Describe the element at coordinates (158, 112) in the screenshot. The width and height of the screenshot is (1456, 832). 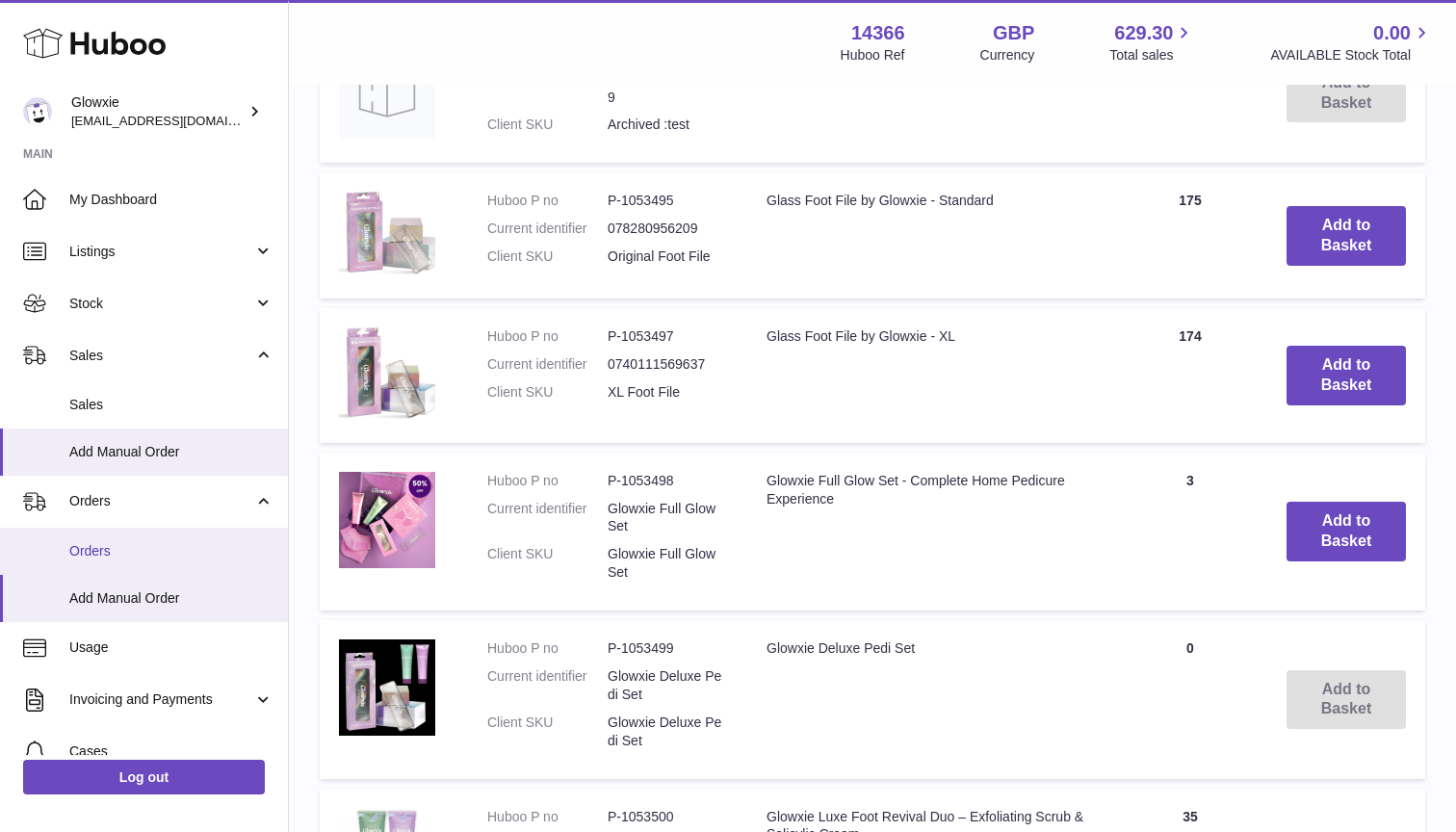
I see `div: Glowxie` at that location.